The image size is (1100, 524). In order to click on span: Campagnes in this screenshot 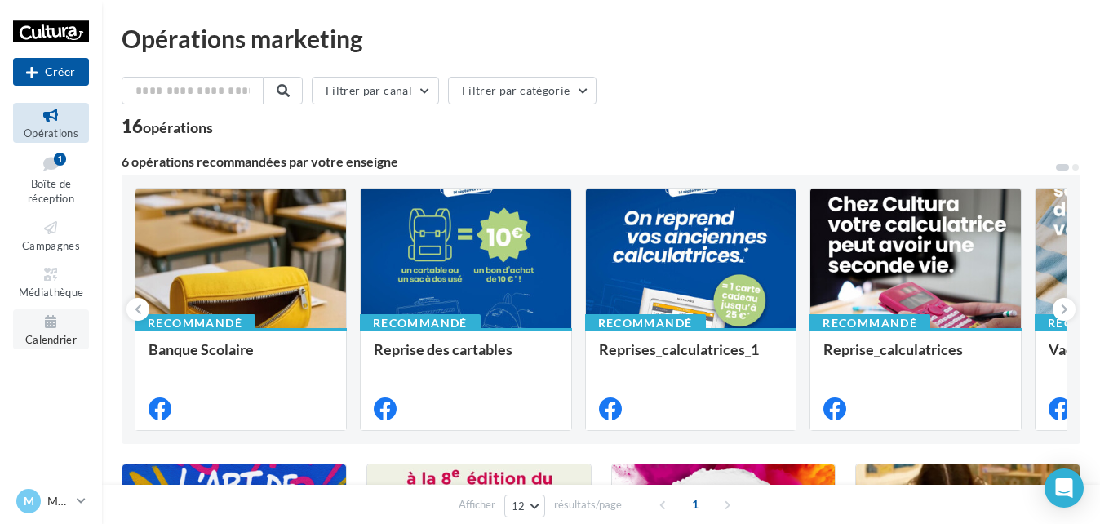, I will do `click(51, 246)`.